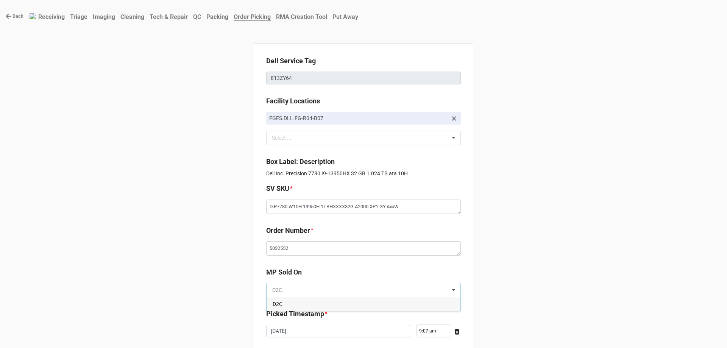 This screenshot has width=727, height=348. I want to click on b: QC, so click(197, 17).